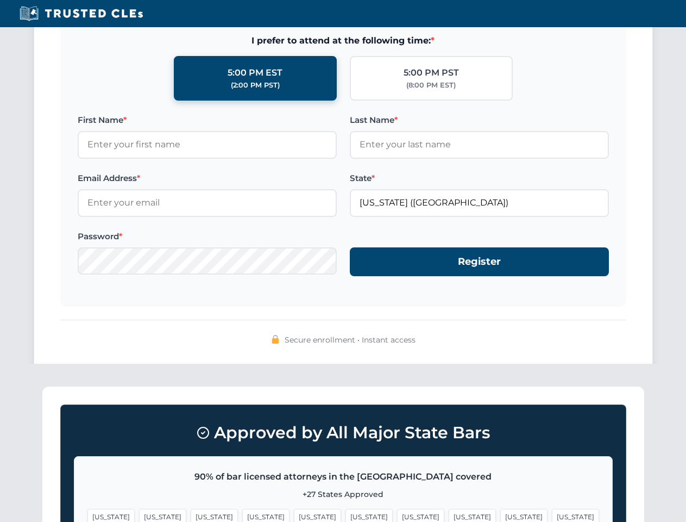  Describe the element at coordinates (255, 85) in the screenshot. I see `div: (2:00 PM PST)` at that location.